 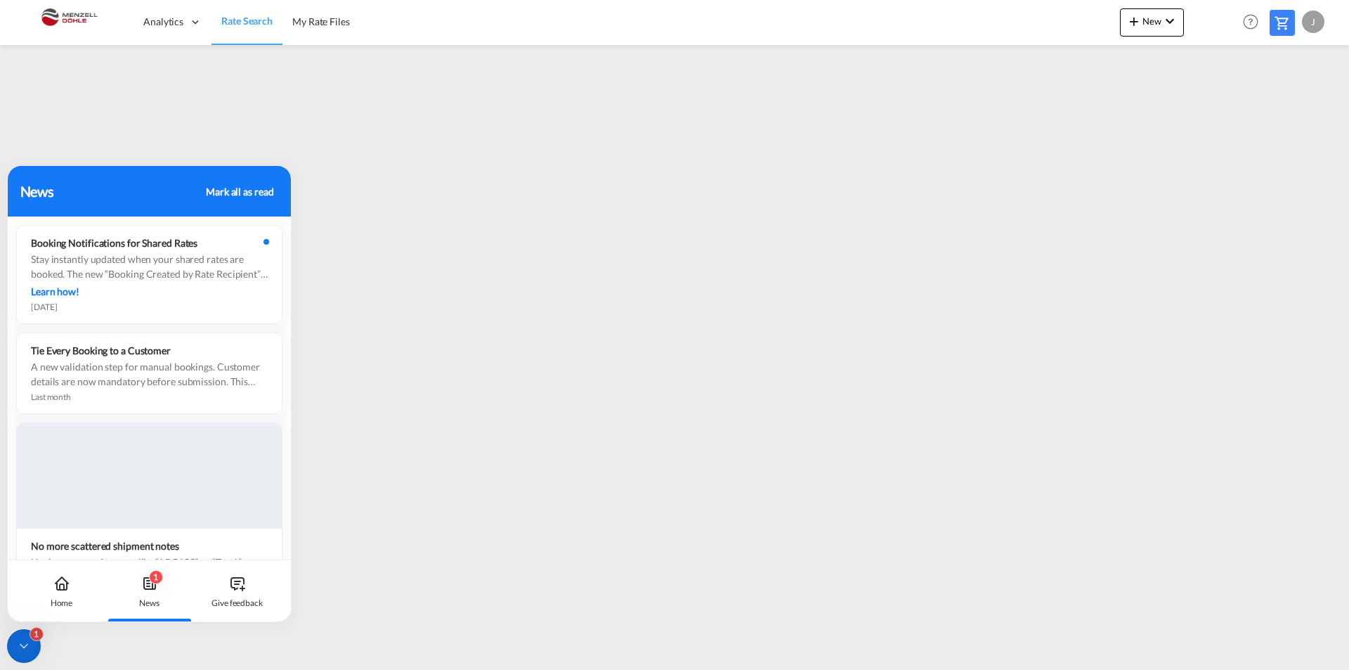 I want to click on md-icon: icon-plus 400-fg, so click(x=1134, y=21).